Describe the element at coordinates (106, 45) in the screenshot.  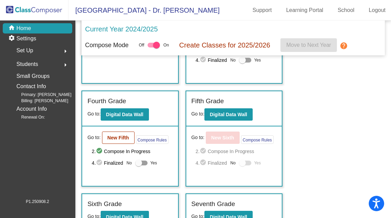
I see `p: Compose Mode` at that location.